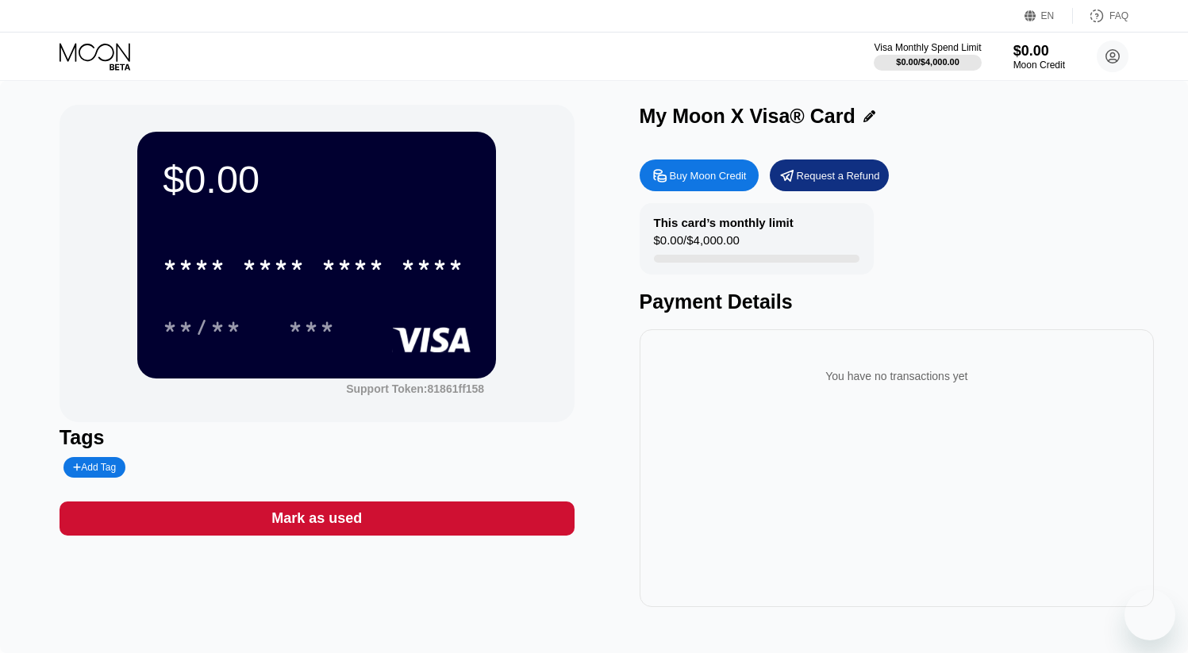 Image resolution: width=1188 pixels, height=653 pixels. I want to click on div: Support Token:81861ff158, so click(415, 389).